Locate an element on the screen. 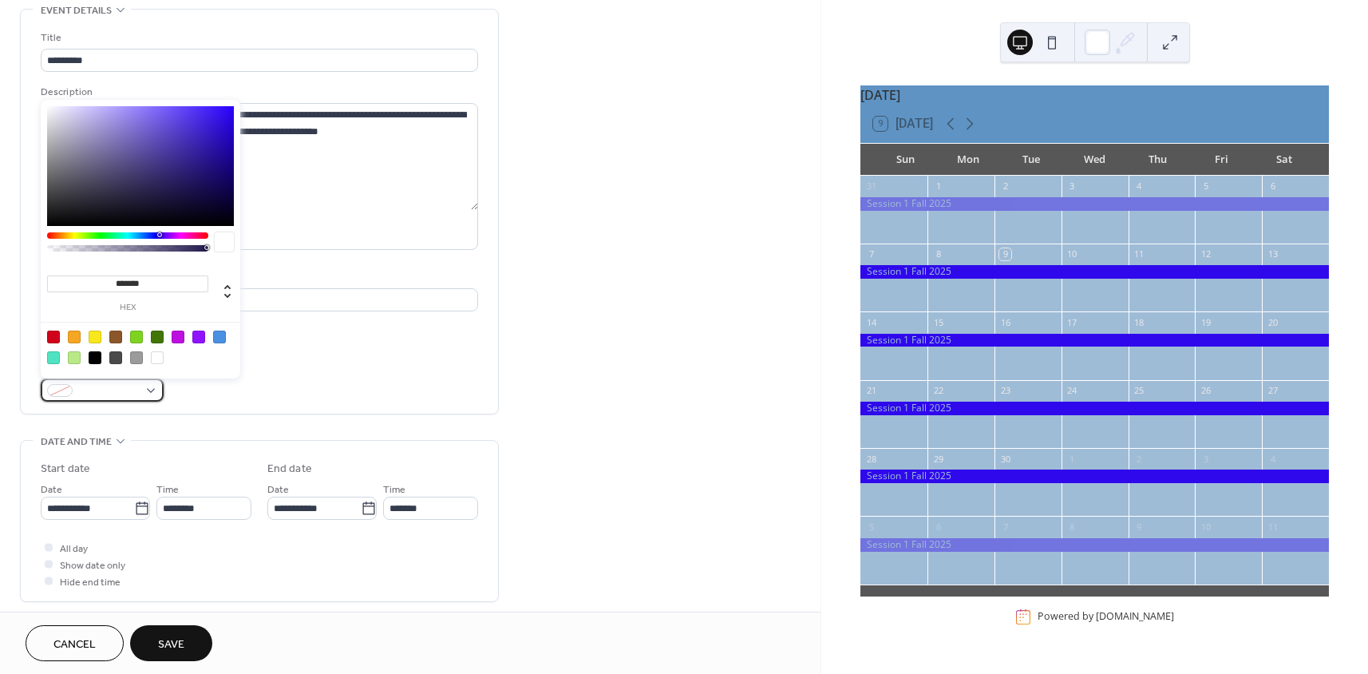 Image resolution: width=1368 pixels, height=674 pixels. div: Wed is located at coordinates (1095, 160).